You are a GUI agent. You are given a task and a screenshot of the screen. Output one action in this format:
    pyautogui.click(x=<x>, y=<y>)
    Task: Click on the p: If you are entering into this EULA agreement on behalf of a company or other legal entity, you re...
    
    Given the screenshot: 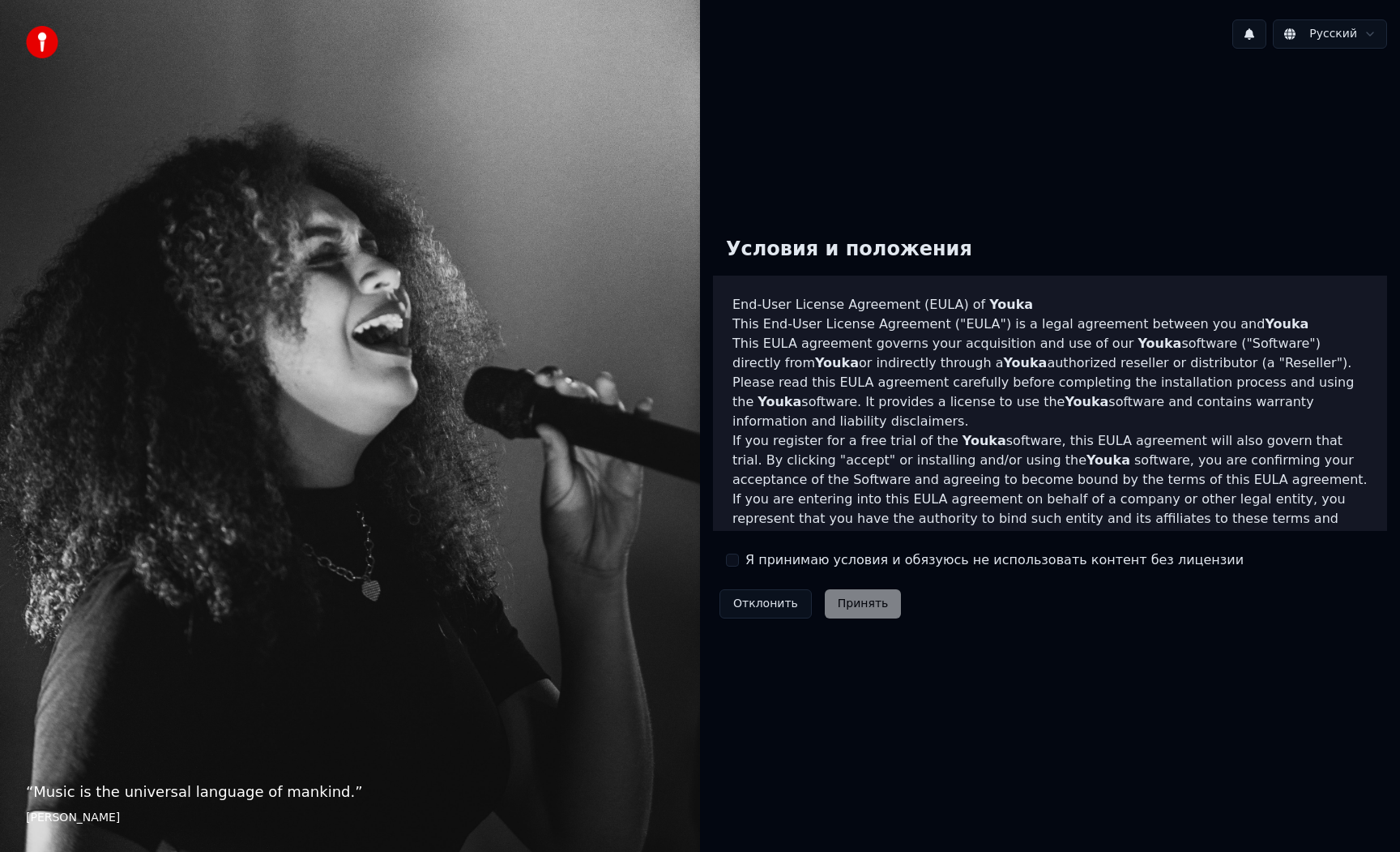 What is the action you would take?
    pyautogui.click(x=1050, y=538)
    